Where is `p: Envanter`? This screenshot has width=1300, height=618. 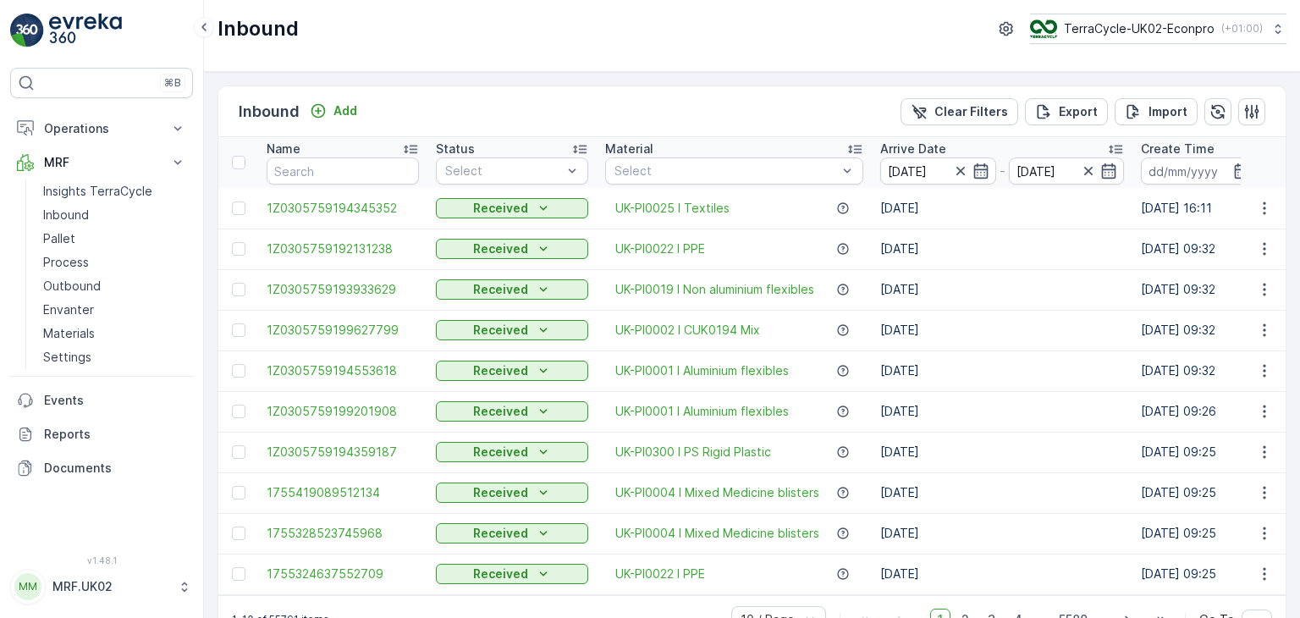 p: Envanter is located at coordinates (69, 310).